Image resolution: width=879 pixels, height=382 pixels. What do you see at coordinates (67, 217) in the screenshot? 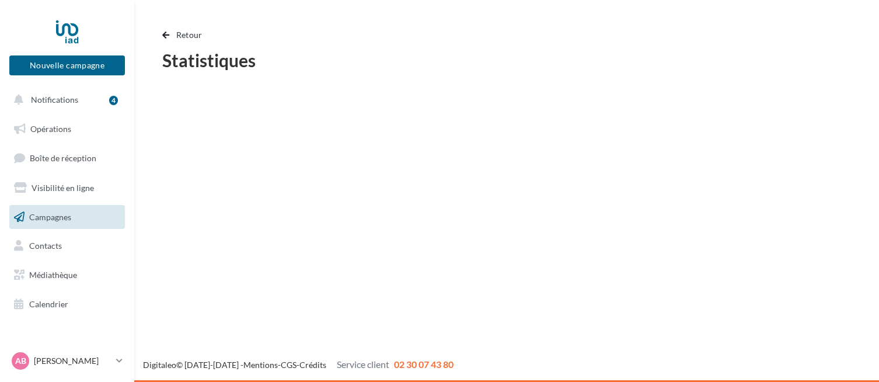
I see `a: Campagnes` at bounding box center [67, 217].